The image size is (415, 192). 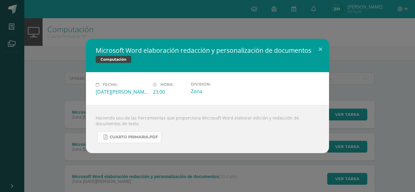 What do you see at coordinates (167, 85) in the screenshot?
I see `span: Hora:` at bounding box center [167, 85].